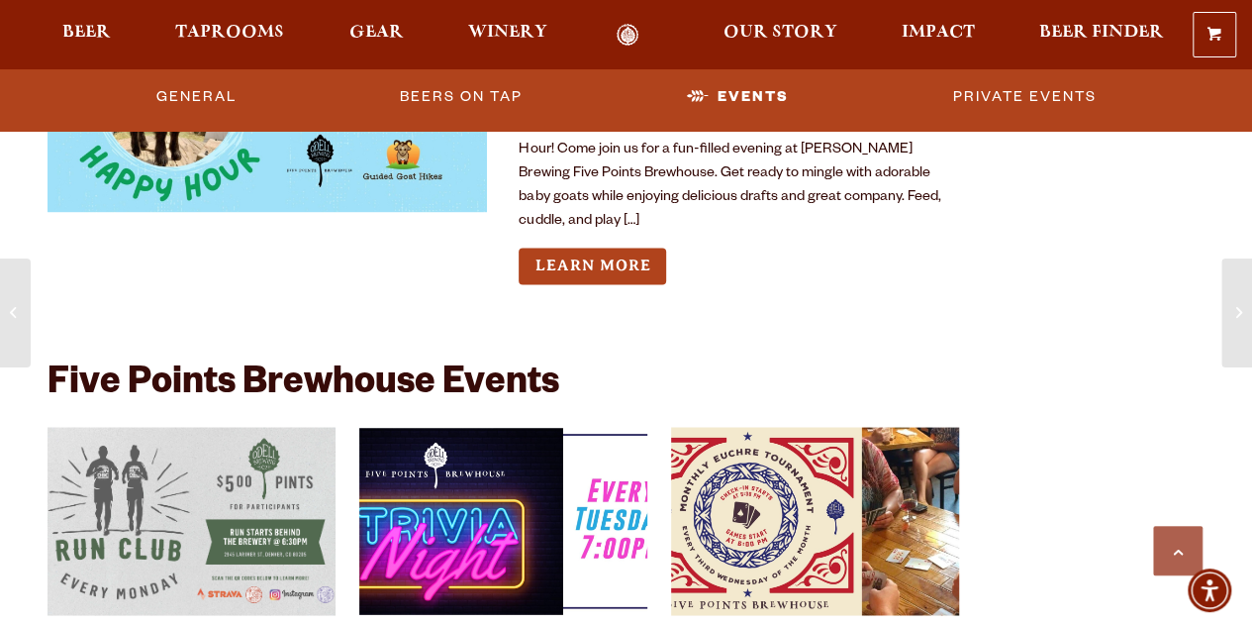  What do you see at coordinates (592, 265) in the screenshot?
I see `a: Learn more about Goat Happy Hour` at bounding box center [592, 265].